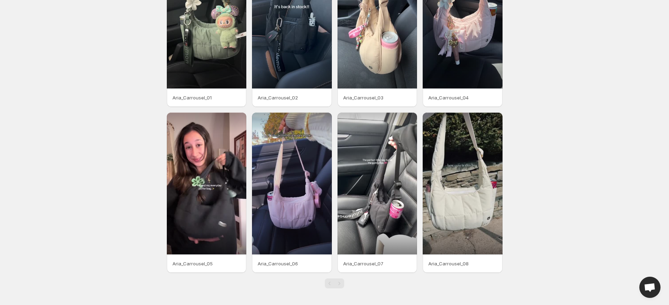 This screenshot has width=669, height=305. What do you see at coordinates (463, 98) in the screenshot?
I see `p: Aria_Carrousel_04` at bounding box center [463, 98].